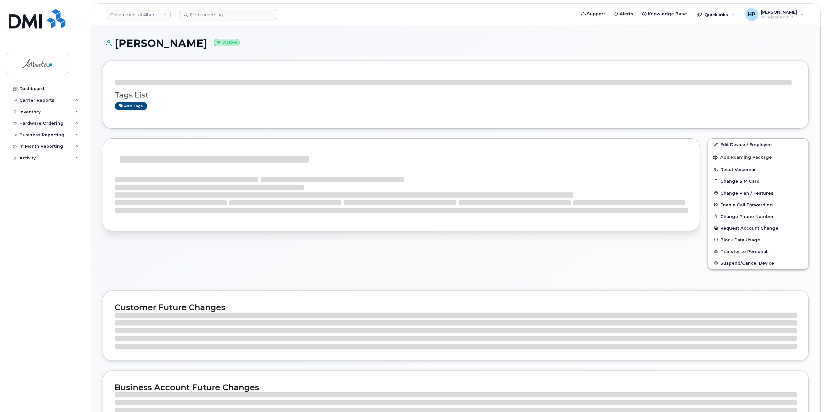 This screenshot has width=824, height=412. Describe the element at coordinates (758, 251) in the screenshot. I see `button: Transfer to Personal` at that location.